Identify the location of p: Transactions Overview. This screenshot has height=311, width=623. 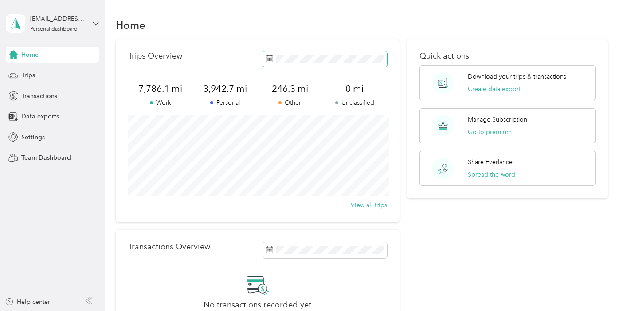
(169, 247).